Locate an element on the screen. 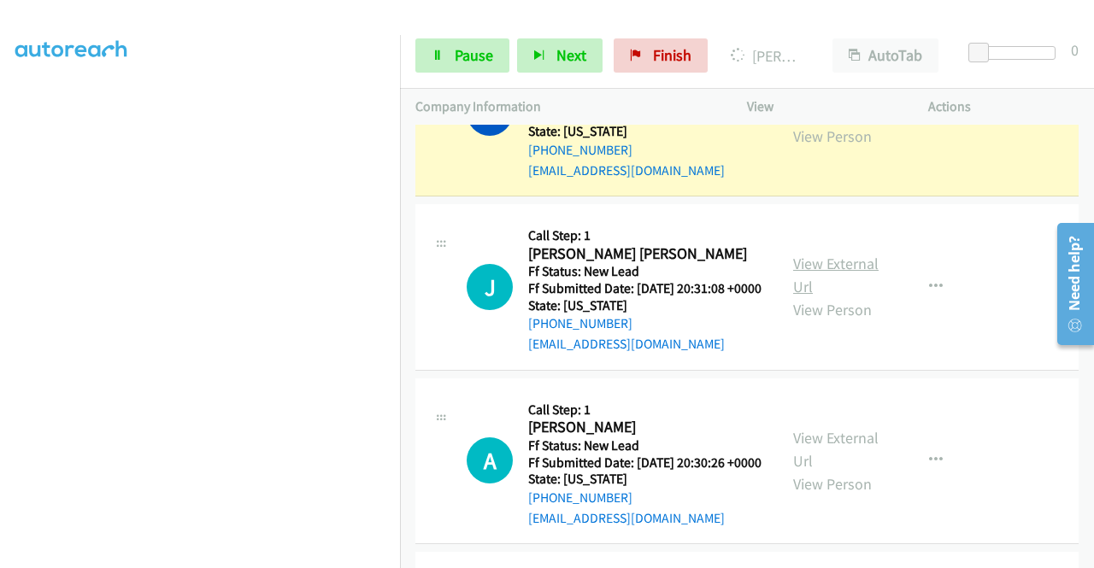  h1: A is located at coordinates (490, 460).